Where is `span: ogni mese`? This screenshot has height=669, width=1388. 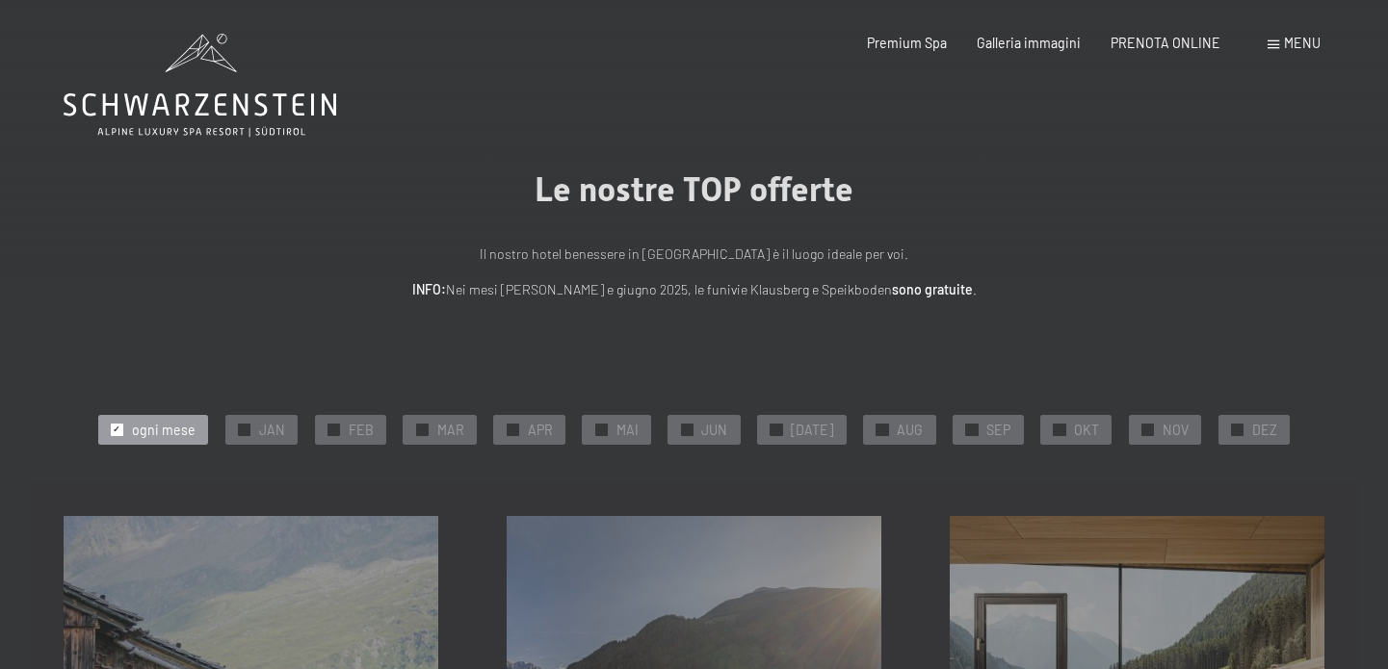 span: ogni mese is located at coordinates (164, 430).